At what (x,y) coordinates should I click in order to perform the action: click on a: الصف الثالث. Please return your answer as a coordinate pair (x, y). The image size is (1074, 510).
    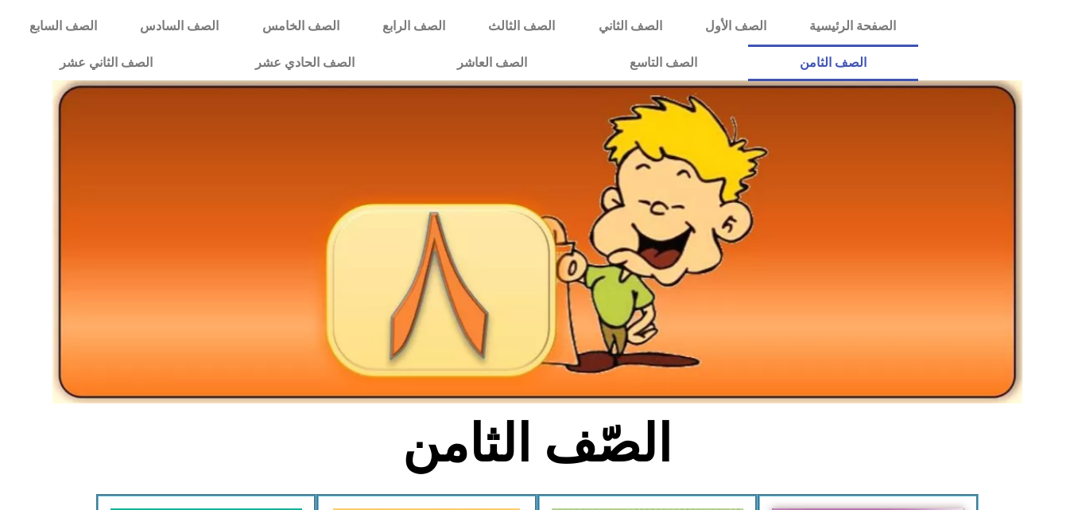
    Looking at the image, I should click on (522, 26).